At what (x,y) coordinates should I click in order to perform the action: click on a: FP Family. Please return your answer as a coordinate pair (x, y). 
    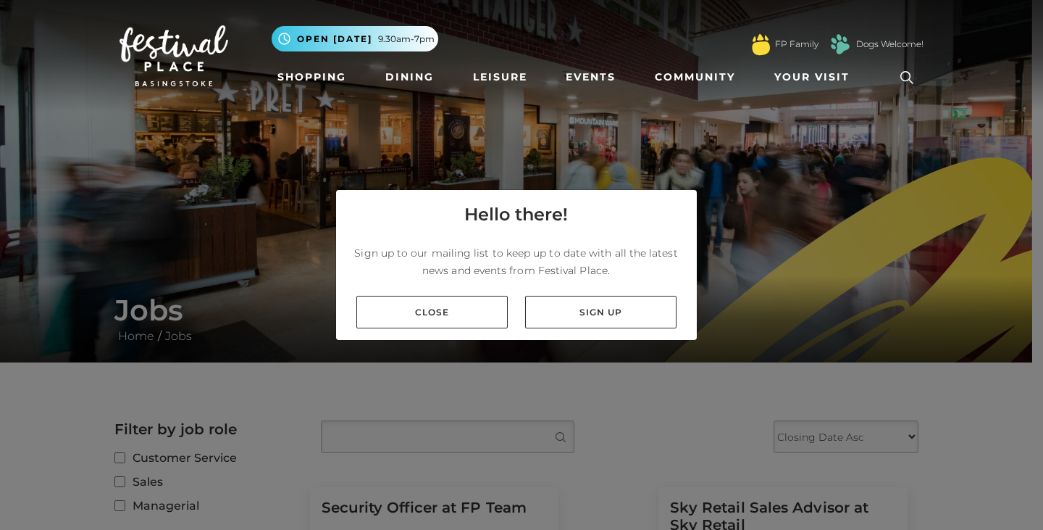
    Looking at the image, I should click on (797, 44).